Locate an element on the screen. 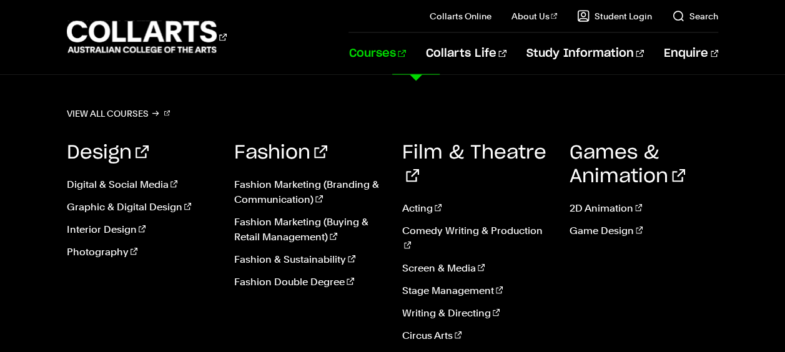  a: Design is located at coordinates (107, 153).